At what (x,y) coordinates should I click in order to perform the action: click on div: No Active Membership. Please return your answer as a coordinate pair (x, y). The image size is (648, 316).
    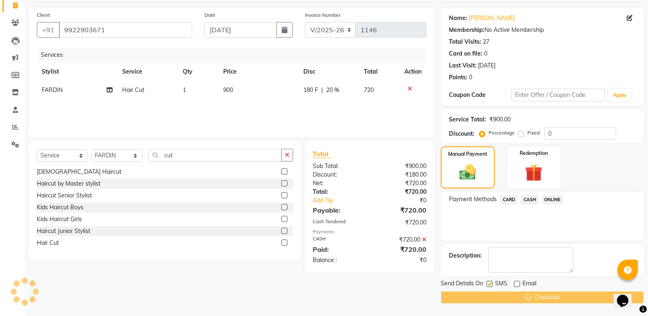
    Looking at the image, I should click on (542, 30).